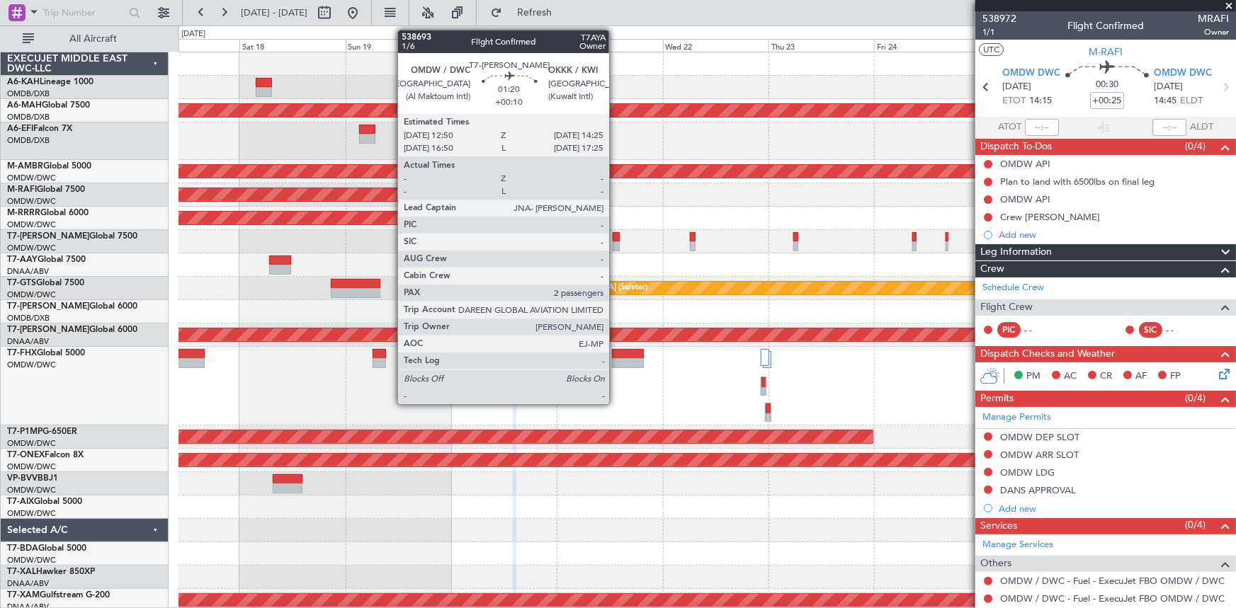 This screenshot has height=608, width=1236. Describe the element at coordinates (20, 129) in the screenshot. I see `span: A6-EFI` at that location.